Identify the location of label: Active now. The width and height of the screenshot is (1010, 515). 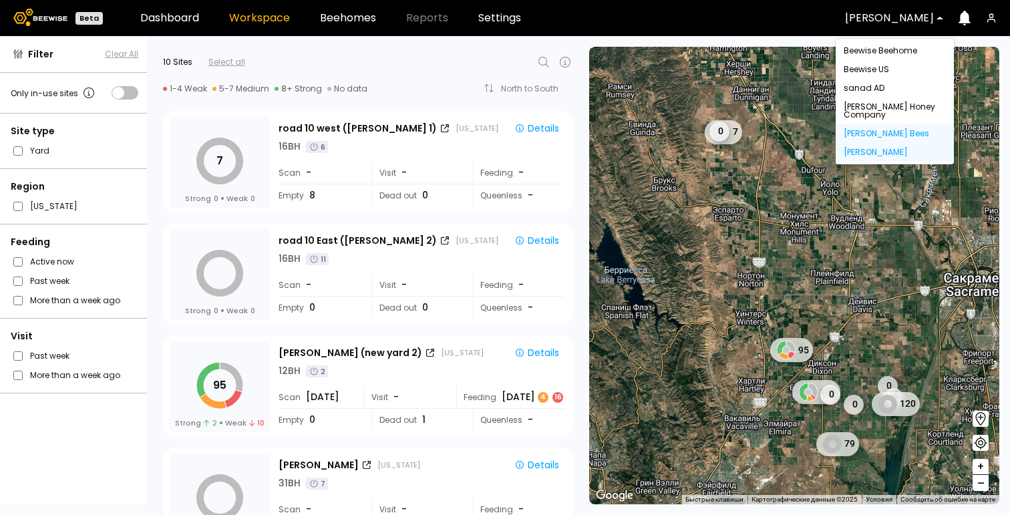
(52, 261).